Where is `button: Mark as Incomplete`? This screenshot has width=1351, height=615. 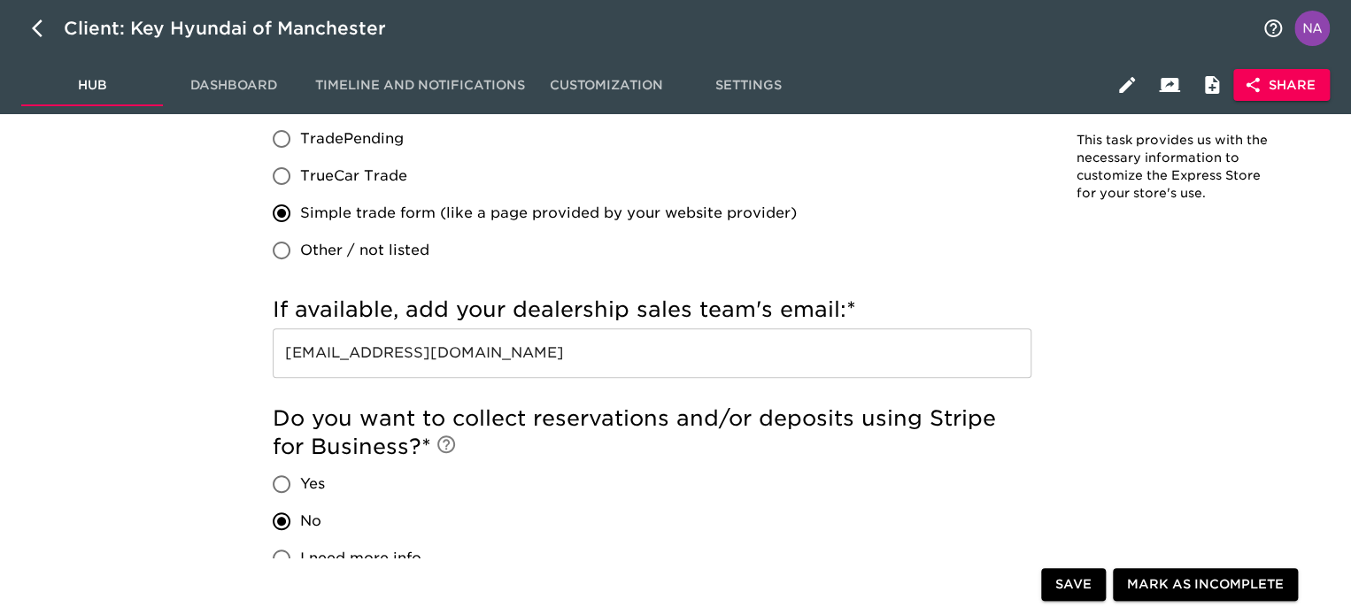 button: Mark as Incomplete is located at coordinates (1205, 585).